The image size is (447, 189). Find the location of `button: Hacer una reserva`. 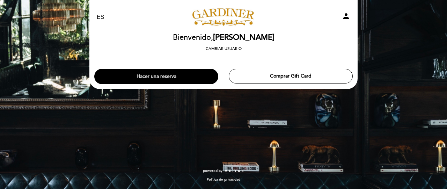

button: Hacer una reserva is located at coordinates (156, 77).